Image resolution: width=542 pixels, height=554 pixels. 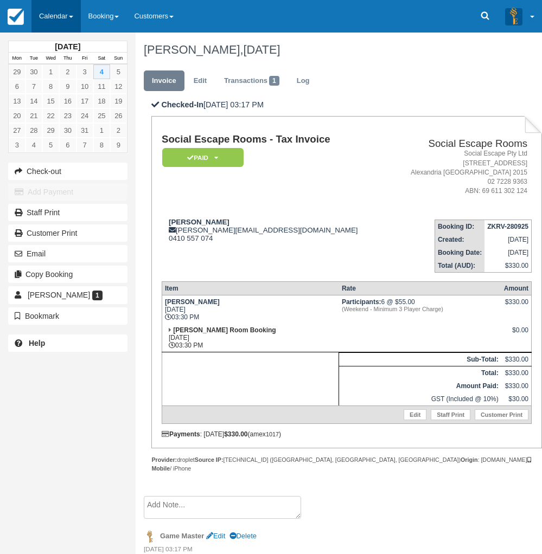 I want to click on small: 1017, so click(x=272, y=434).